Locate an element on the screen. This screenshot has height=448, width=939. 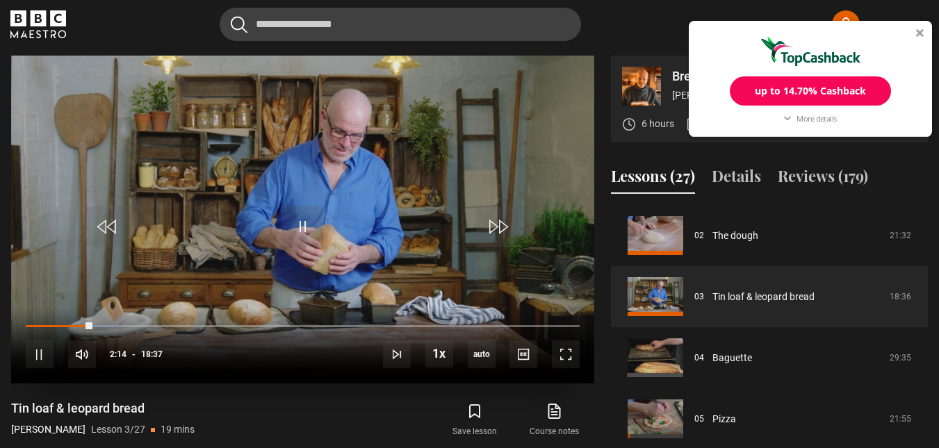
button: Mute is located at coordinates (82, 354).